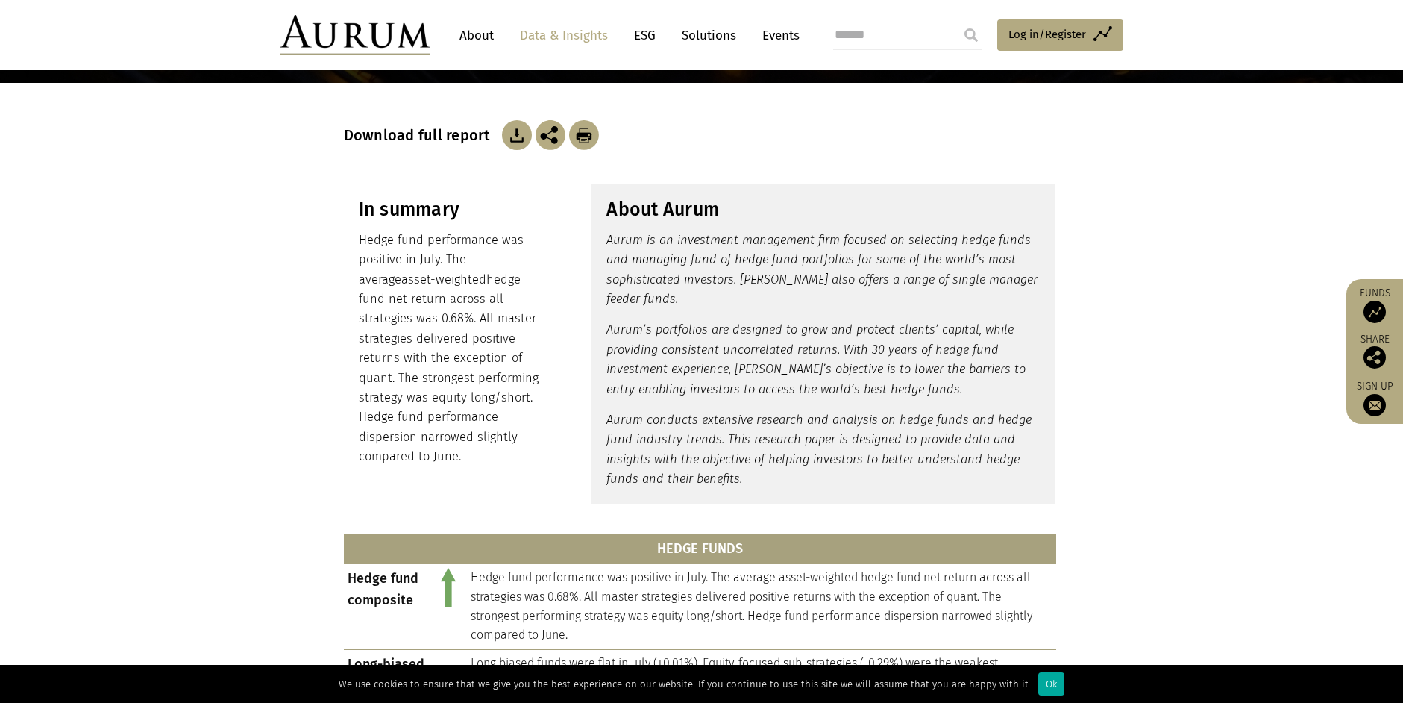 Image resolution: width=1403 pixels, height=703 pixels. I want to click on td: Hedge fund performance was positive in July. The average asset-weighted hedge fund net return acr..., so click(762, 606).